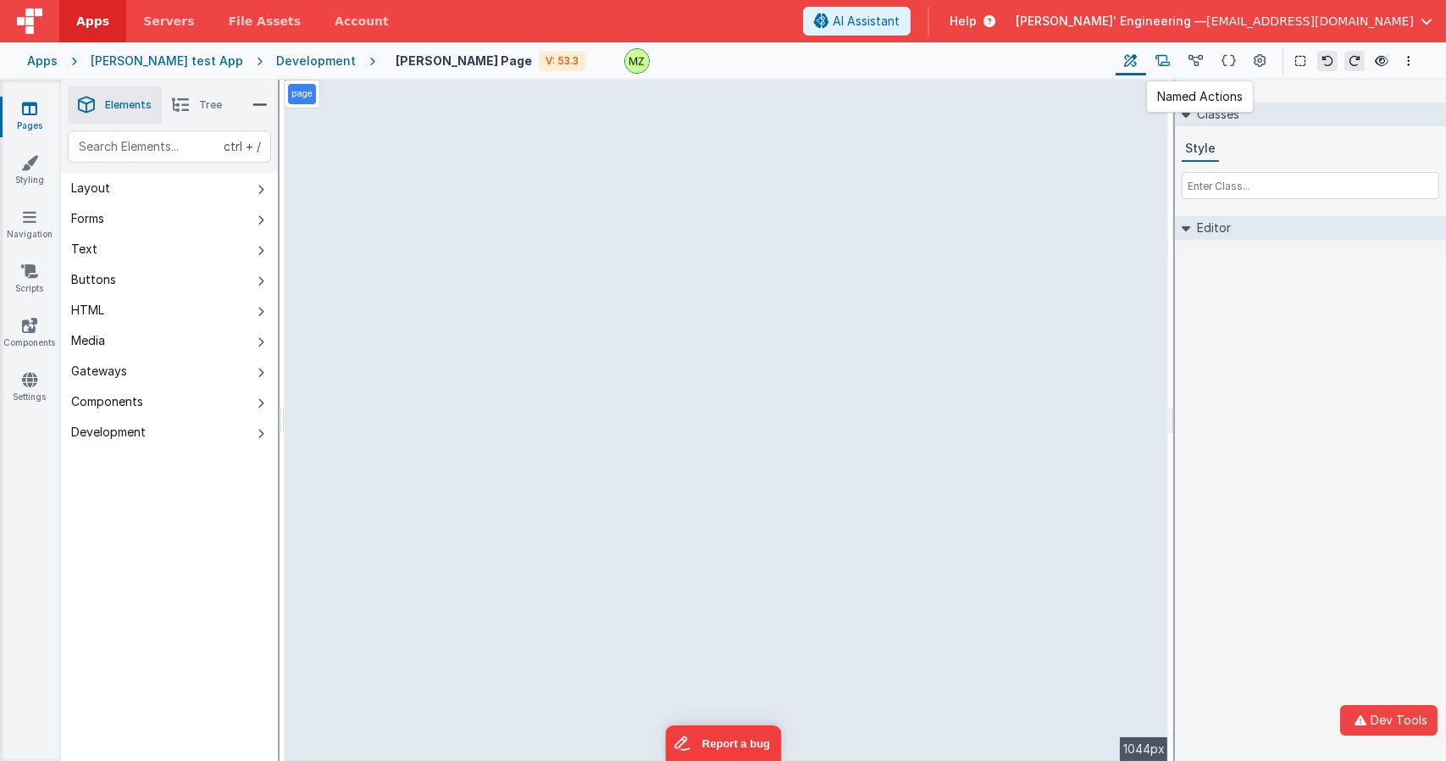 This screenshot has height=761, width=1446. What do you see at coordinates (169, 280) in the screenshot?
I see `button: Buttons` at bounding box center [169, 280].